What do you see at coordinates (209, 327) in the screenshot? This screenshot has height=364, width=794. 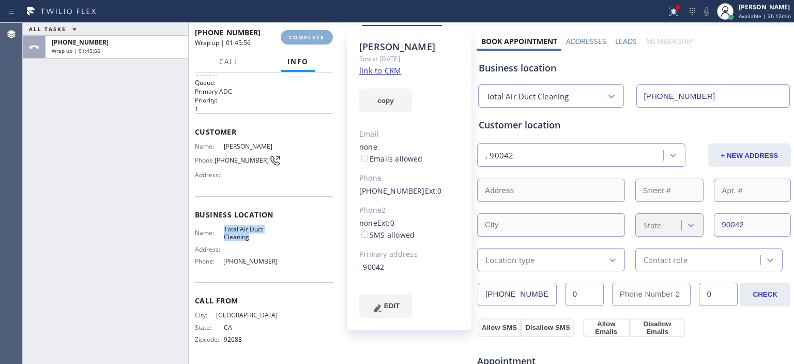 I see `span: State:` at bounding box center [209, 327].